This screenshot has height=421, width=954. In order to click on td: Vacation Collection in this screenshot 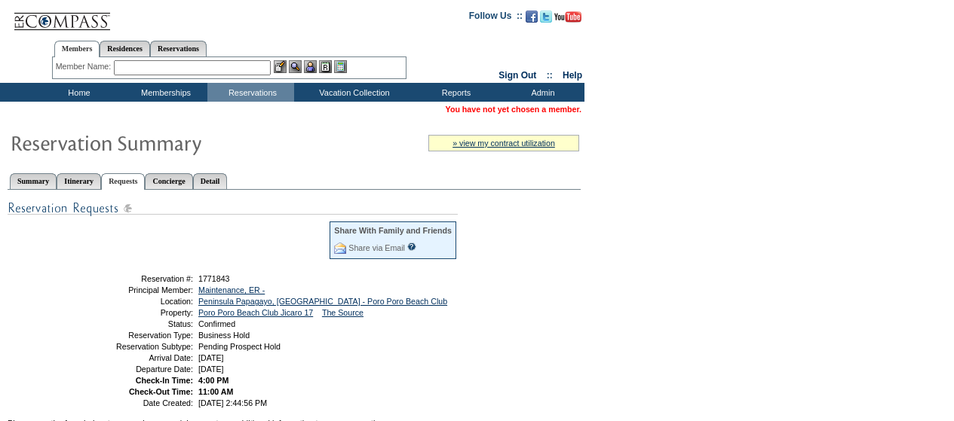, I will do `click(352, 92)`.